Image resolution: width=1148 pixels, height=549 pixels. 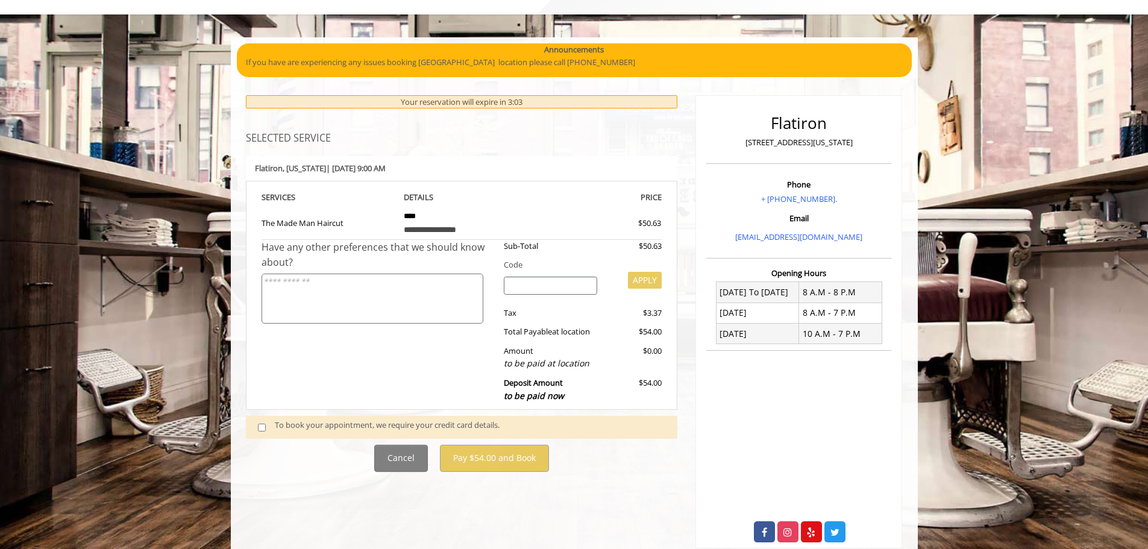 I want to click on div: Code, so click(x=578, y=265).